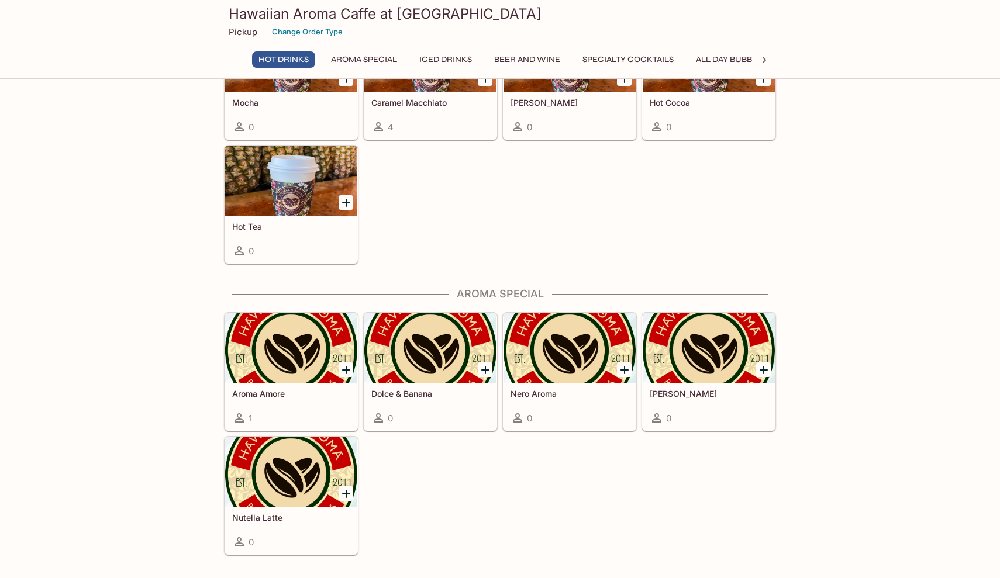  What do you see at coordinates (307, 32) in the screenshot?
I see `button: Change Order Type` at bounding box center [307, 32].